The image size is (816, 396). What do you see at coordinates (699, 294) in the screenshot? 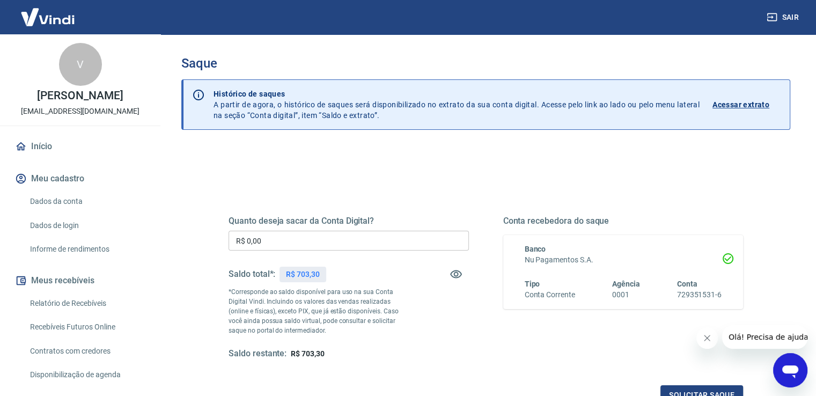
I see `h6: 729351531-6` at bounding box center [699, 294].